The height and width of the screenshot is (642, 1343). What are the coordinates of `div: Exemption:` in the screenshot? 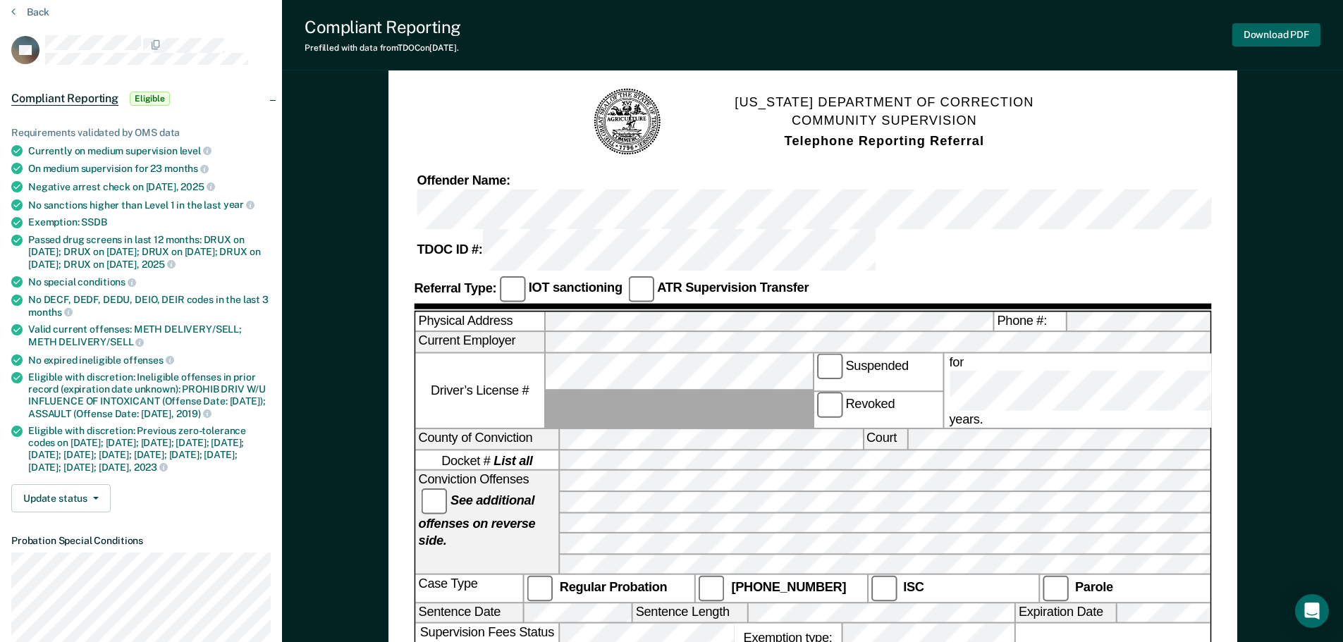 It's located at (149, 222).